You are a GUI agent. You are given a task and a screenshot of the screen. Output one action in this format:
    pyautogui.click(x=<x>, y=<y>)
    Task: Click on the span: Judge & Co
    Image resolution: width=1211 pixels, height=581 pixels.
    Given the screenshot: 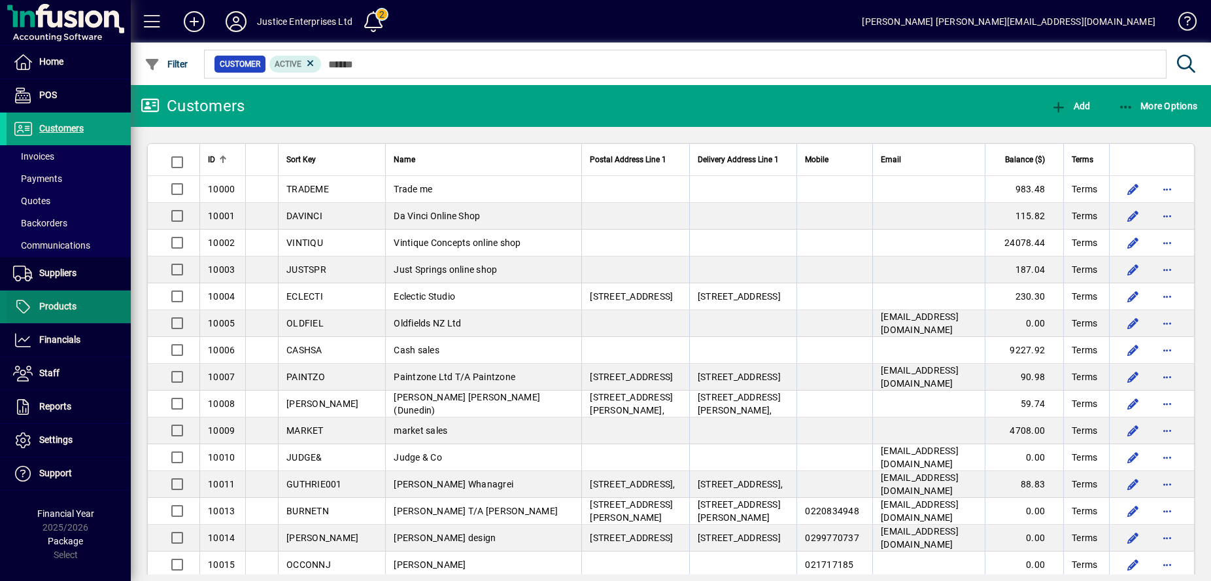 What is the action you would take?
    pyautogui.click(x=418, y=457)
    